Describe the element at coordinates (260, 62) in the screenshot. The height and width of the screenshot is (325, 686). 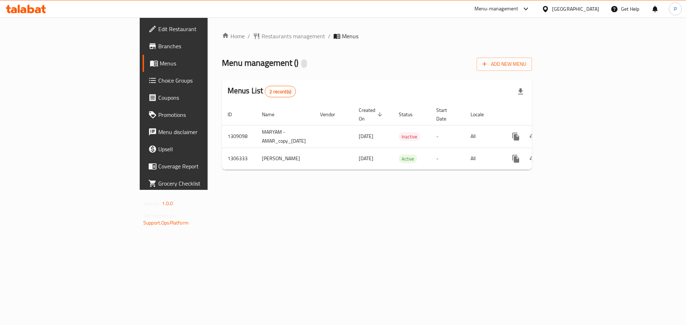
I see `span: Menu management ( )` at that location.